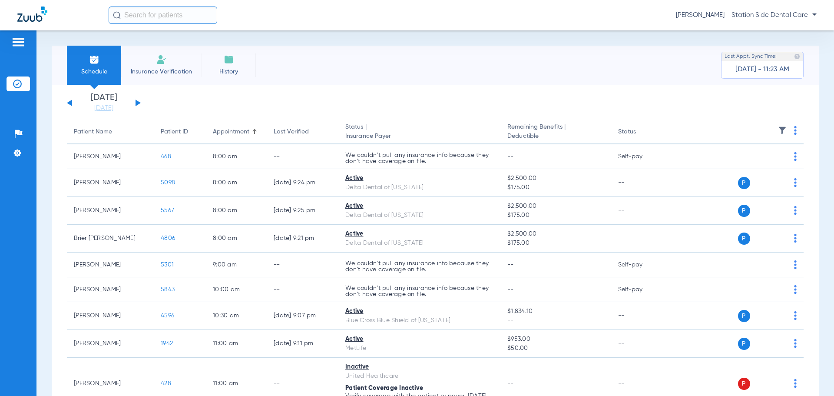 The height and width of the screenshot is (396, 834). Describe the element at coordinates (236, 316) in the screenshot. I see `td: 10:30 AM` at that location.